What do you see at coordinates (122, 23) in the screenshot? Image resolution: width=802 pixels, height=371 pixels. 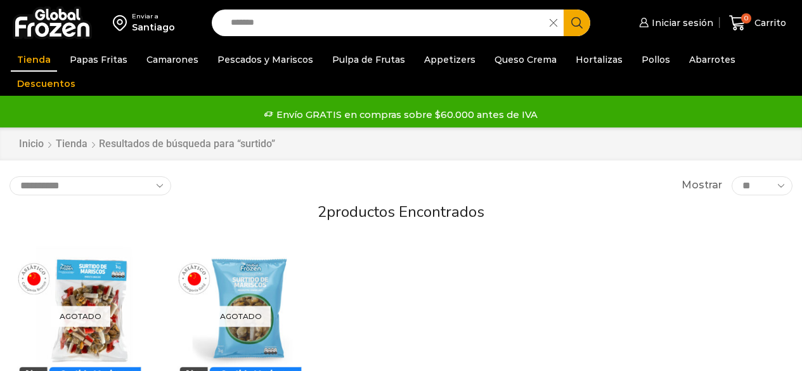 I see `img: address-field-icon.svg` at bounding box center [122, 23].